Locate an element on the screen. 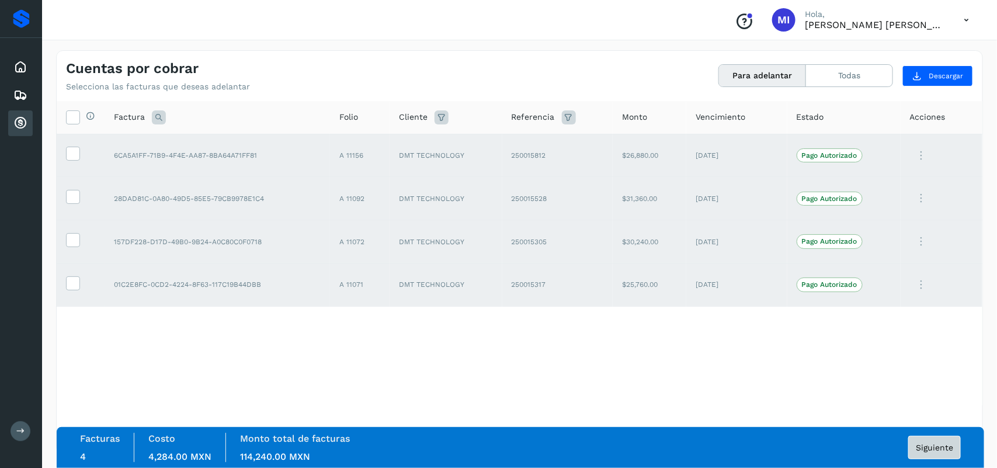  td: A 11071 is located at coordinates (360, 284).